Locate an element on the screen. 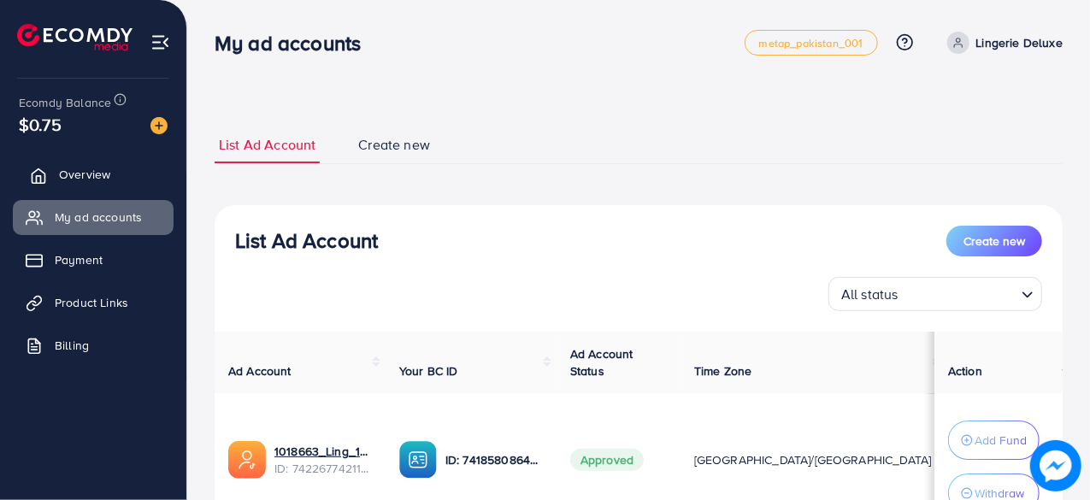 This screenshot has width=1090, height=500. div: Search for option is located at coordinates (935, 294).